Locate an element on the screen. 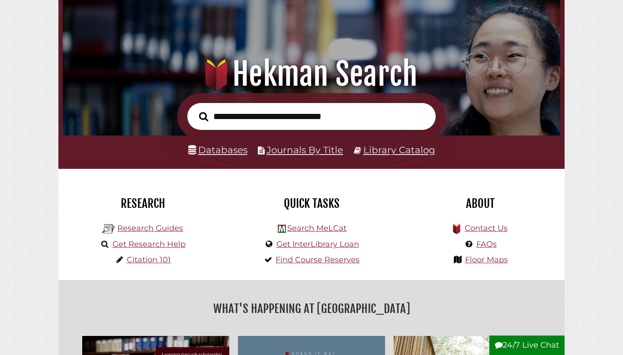 The image size is (623, 355). a: Floor Maps is located at coordinates (487, 260).